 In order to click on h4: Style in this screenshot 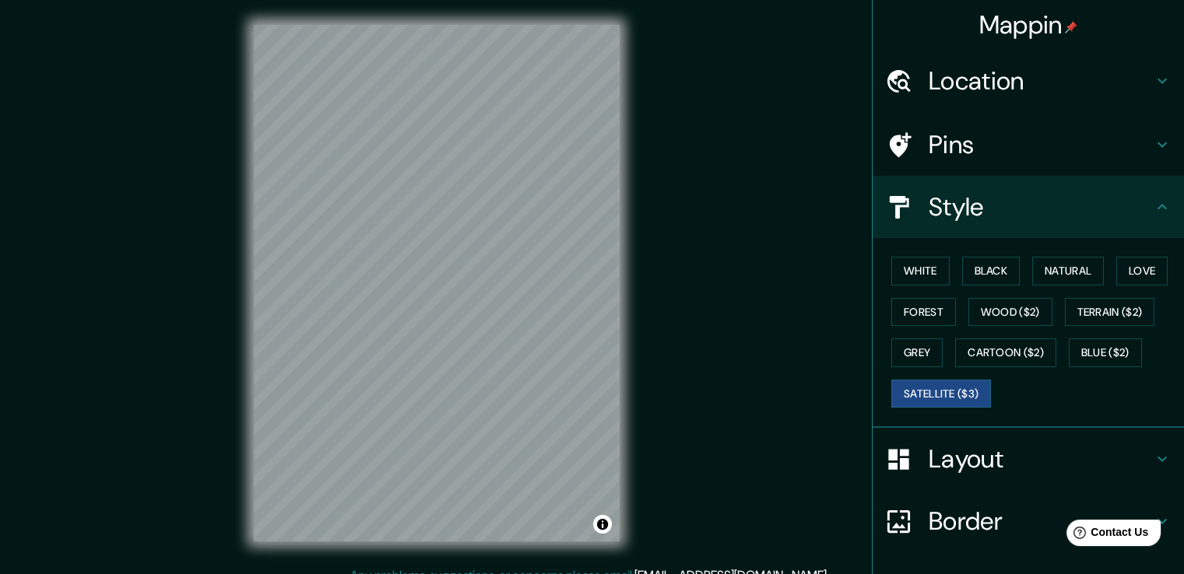, I will do `click(1041, 207)`.